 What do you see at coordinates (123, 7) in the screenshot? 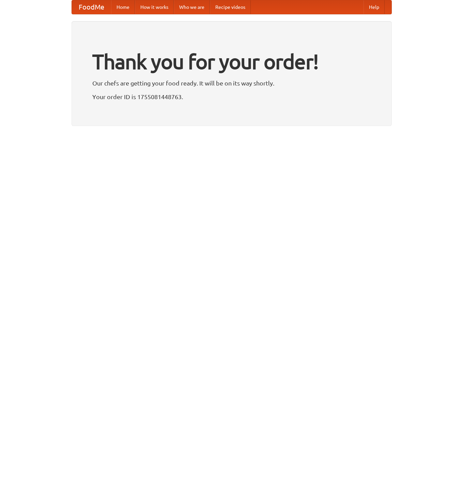
I see `a: Home` at bounding box center [123, 7].